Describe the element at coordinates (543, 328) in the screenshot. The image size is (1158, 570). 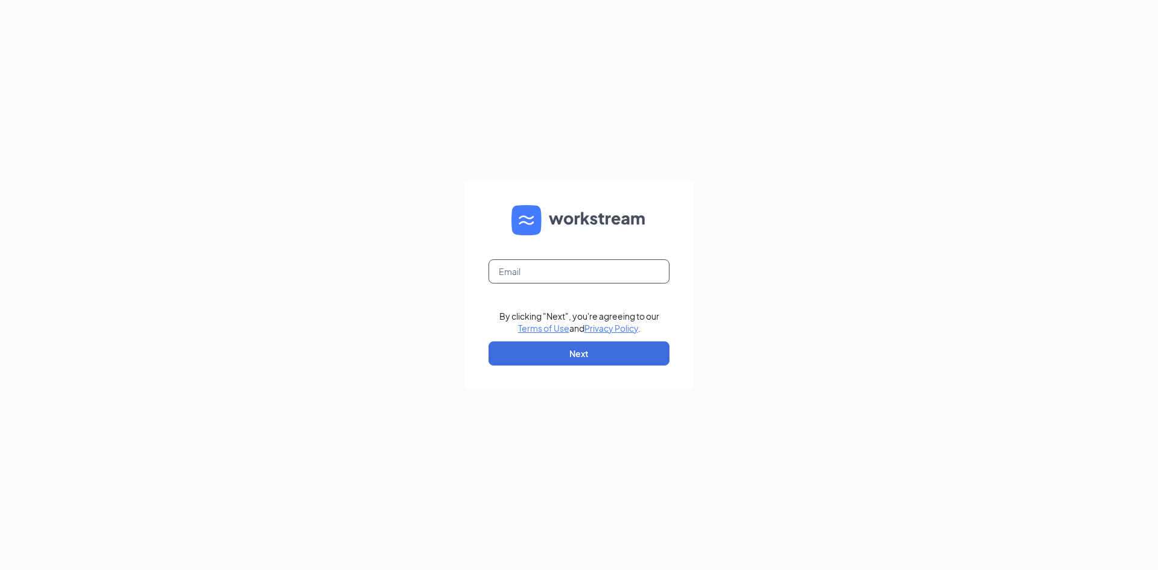
I see `a: Terms of Use` at that location.